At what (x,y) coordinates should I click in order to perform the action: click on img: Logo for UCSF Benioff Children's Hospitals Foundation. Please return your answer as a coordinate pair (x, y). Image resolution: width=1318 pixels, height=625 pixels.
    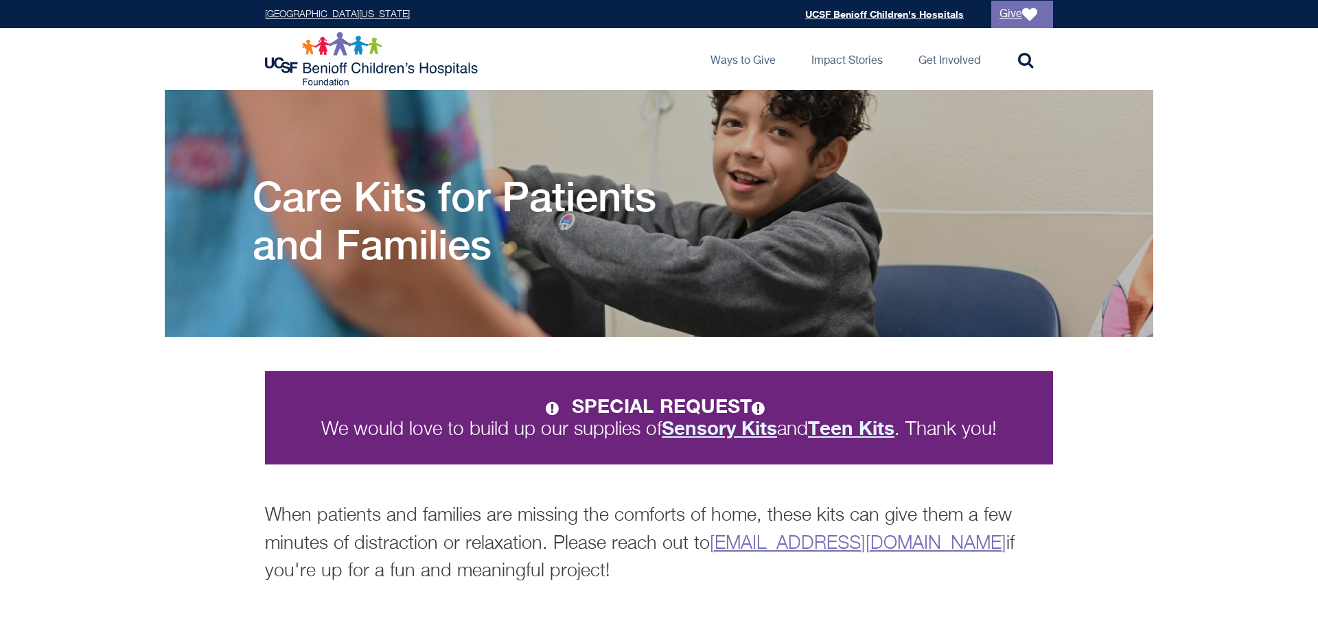
    Looking at the image, I should click on (373, 59).